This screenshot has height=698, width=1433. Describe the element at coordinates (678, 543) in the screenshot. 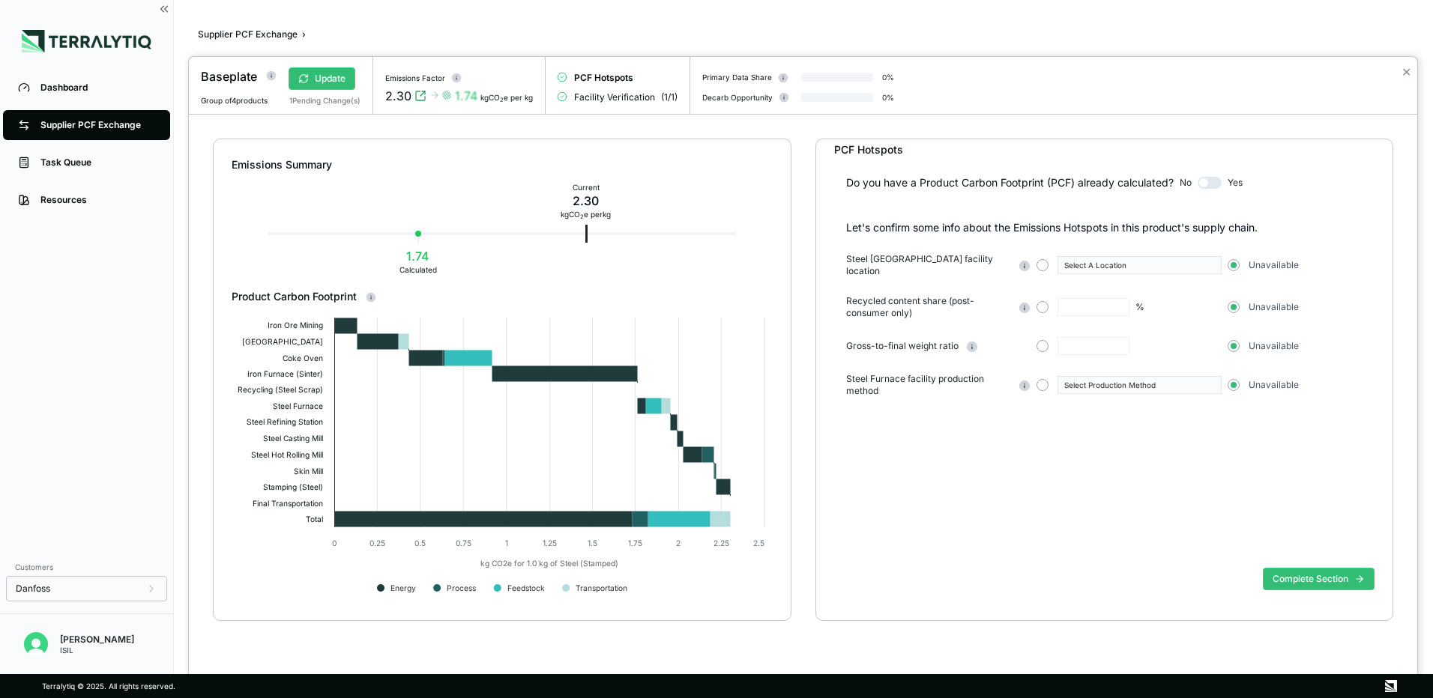

I see `text: 2` at that location.